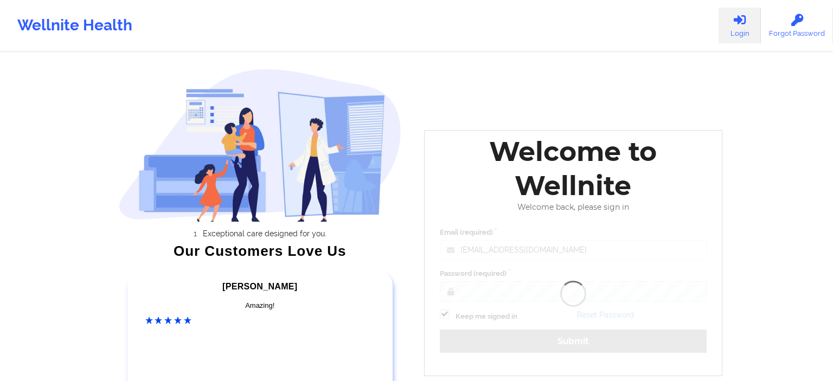 This screenshot has height=381, width=833. What do you see at coordinates (265, 234) in the screenshot?
I see `li: Exceptional care designed for you.` at bounding box center [265, 234].